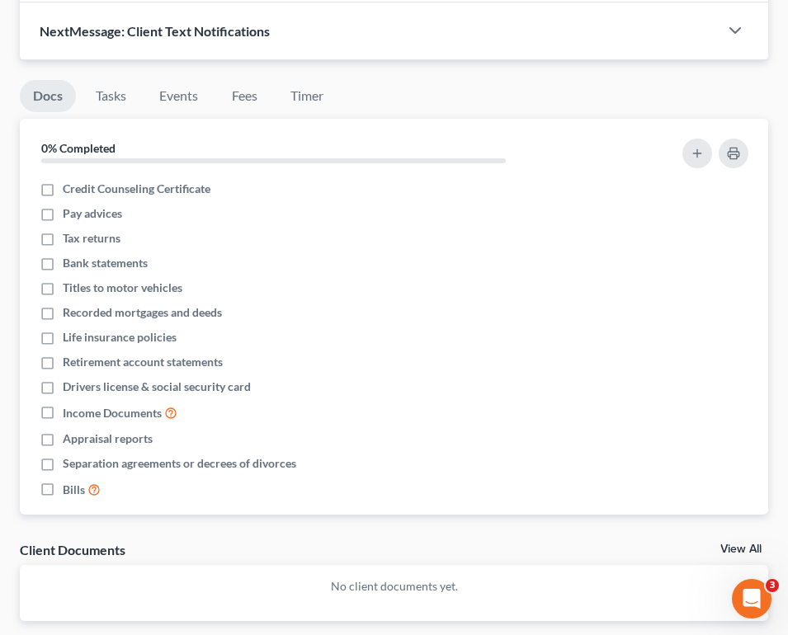 The height and width of the screenshot is (635, 788). I want to click on span: Titles to motor vehicles, so click(122, 288).